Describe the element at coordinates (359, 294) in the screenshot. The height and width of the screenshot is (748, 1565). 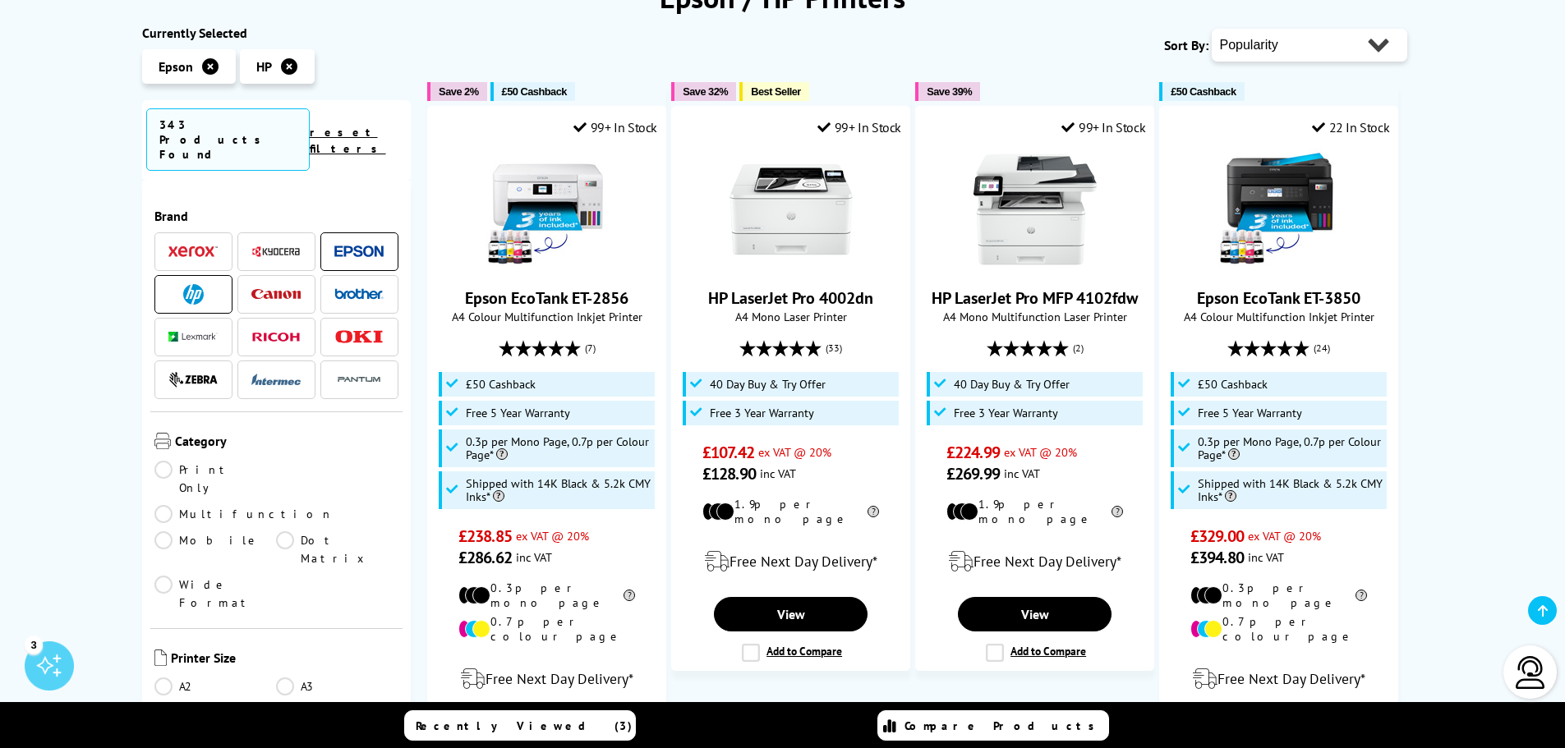
I see `a: Brother` at that location.